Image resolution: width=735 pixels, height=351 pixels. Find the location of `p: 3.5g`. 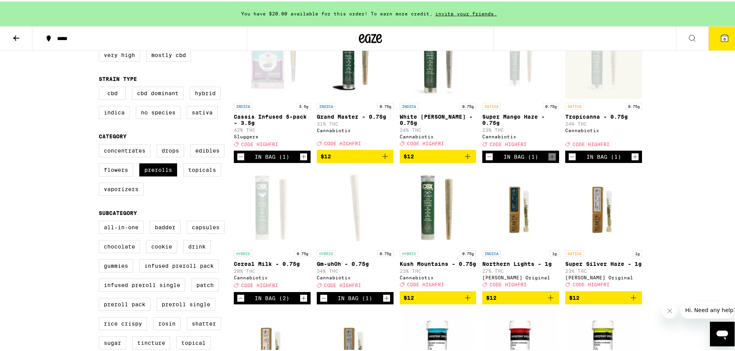

p: 3.5g is located at coordinates (304, 105).